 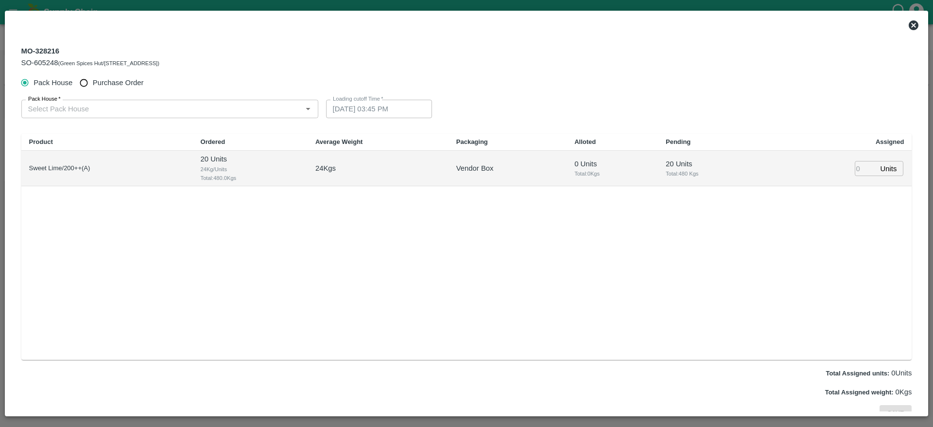 What do you see at coordinates (41, 141) in the screenshot?
I see `b: Product` at bounding box center [41, 141].